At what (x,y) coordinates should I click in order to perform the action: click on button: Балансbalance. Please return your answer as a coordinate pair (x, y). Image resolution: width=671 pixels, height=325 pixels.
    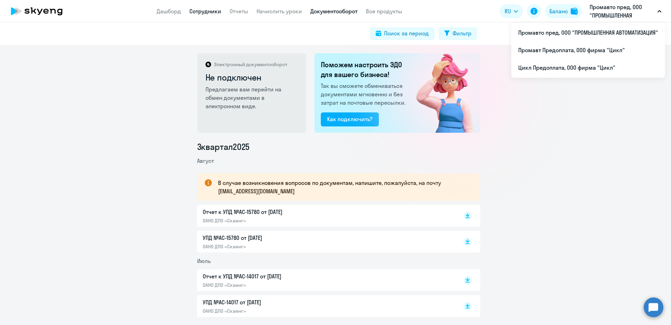
    Looking at the image, I should click on (564, 11).